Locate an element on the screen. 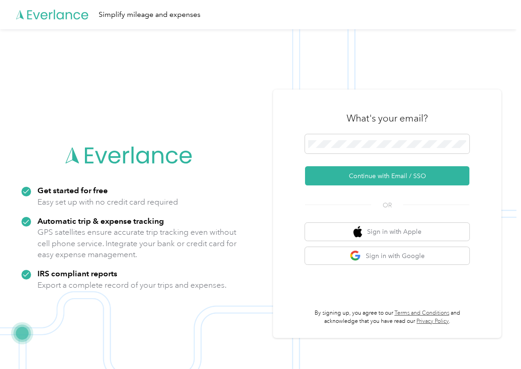 Image resolution: width=521 pixels, height=369 pixels. button: google logoSign in with Google is located at coordinates (387, 256).